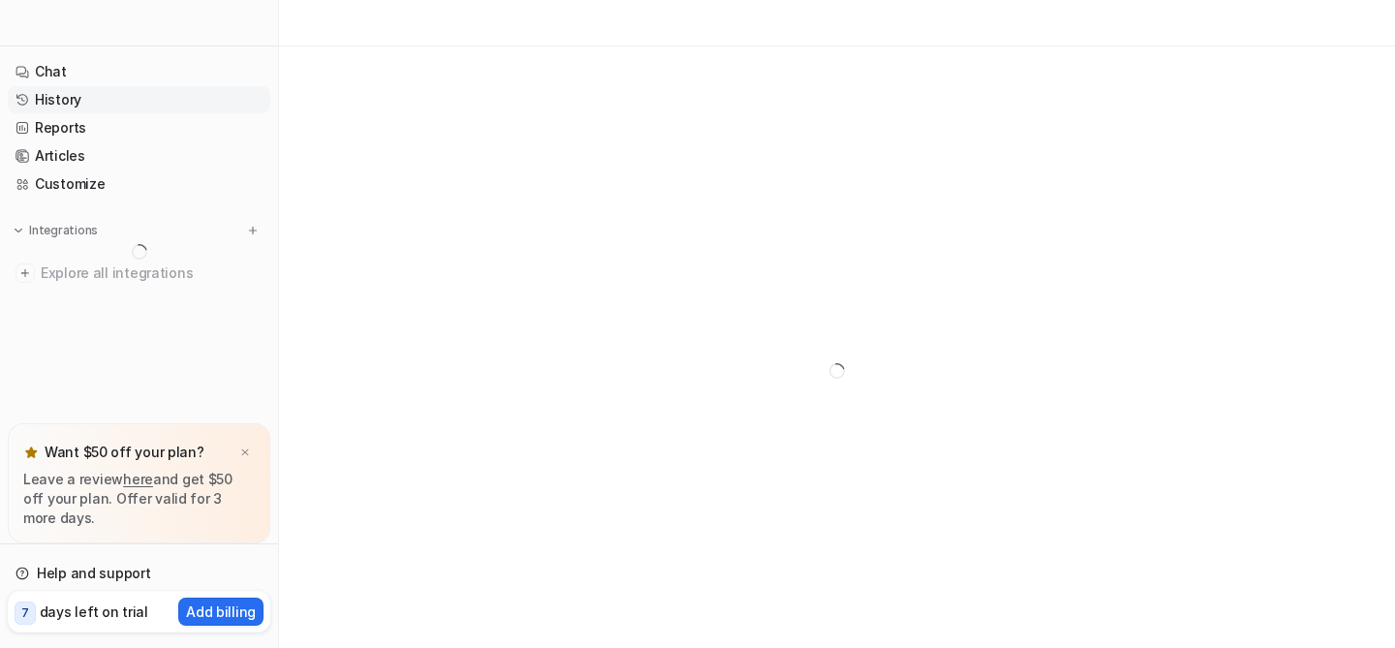  Describe the element at coordinates (138, 100) in the screenshot. I see `a: History` at that location.